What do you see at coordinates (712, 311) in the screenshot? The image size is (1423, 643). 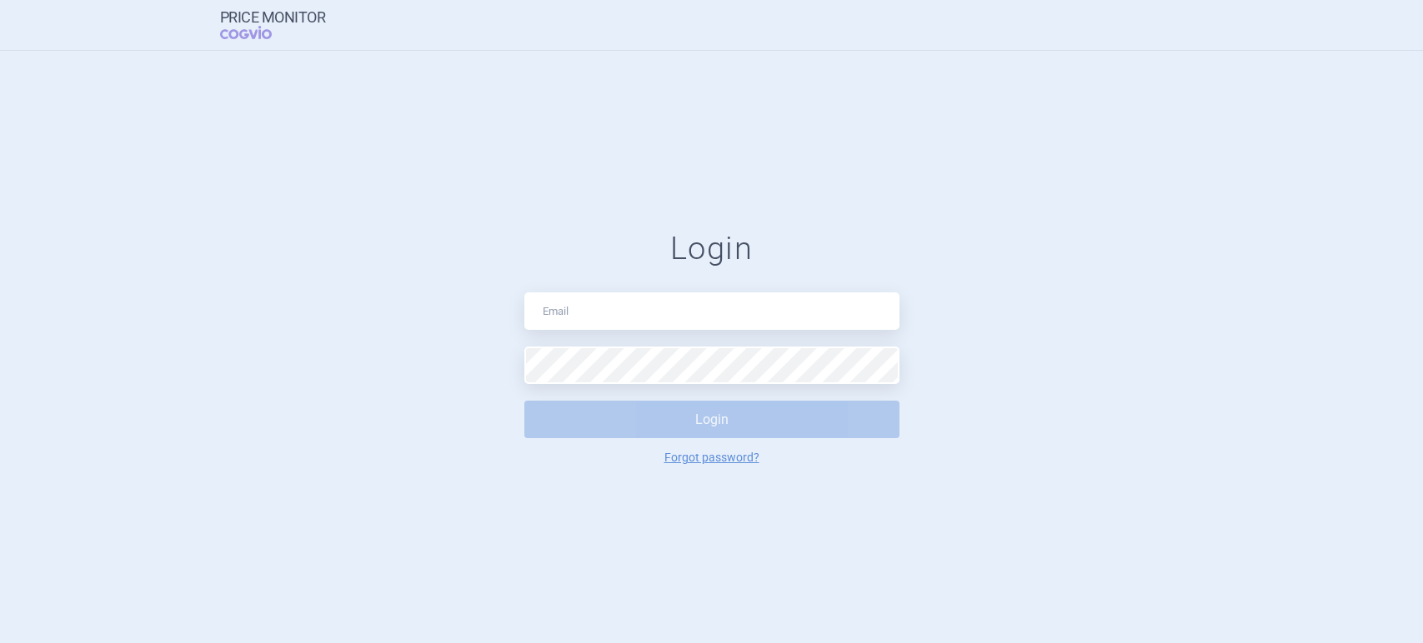 I see `input: Email` at bounding box center [712, 311].